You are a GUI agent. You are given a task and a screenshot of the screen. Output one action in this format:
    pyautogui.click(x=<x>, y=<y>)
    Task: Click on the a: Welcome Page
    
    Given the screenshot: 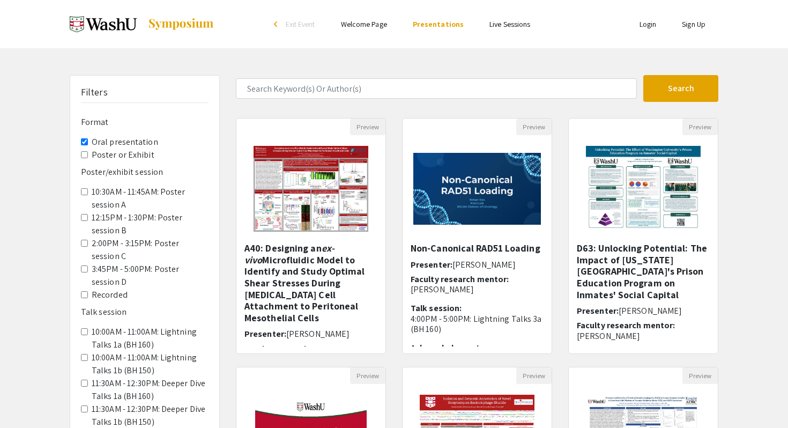 What is the action you would take?
    pyautogui.click(x=364, y=24)
    